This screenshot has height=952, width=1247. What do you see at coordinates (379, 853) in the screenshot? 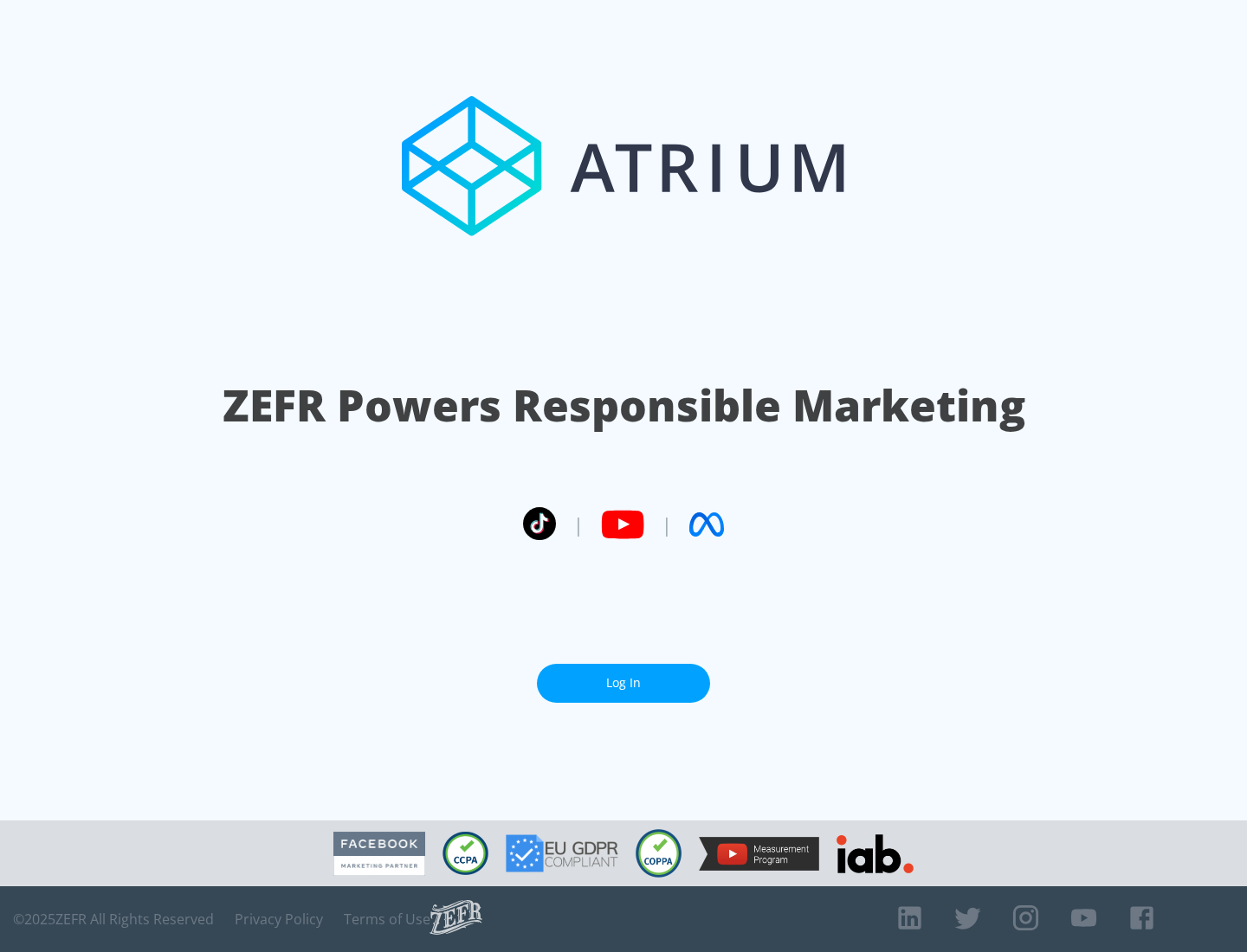
I see `img: Facebook Marketing Partner` at bounding box center [379, 853].